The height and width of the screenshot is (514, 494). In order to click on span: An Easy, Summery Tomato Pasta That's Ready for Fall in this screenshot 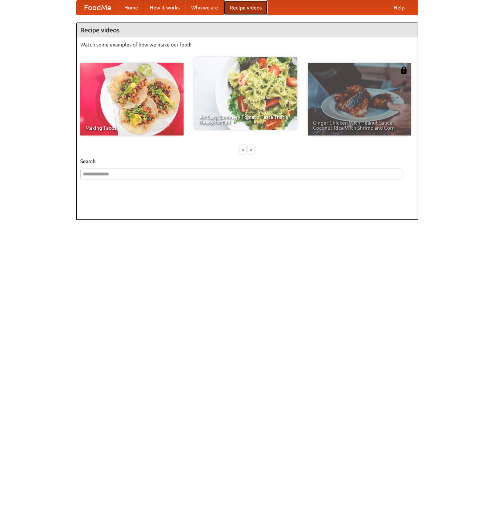, I will do `click(246, 120)`.